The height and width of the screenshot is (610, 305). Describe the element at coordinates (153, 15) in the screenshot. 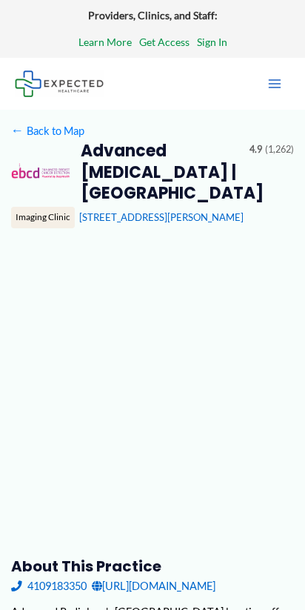

I see `strong: Providers, Clinics, and Staff:` at that location.